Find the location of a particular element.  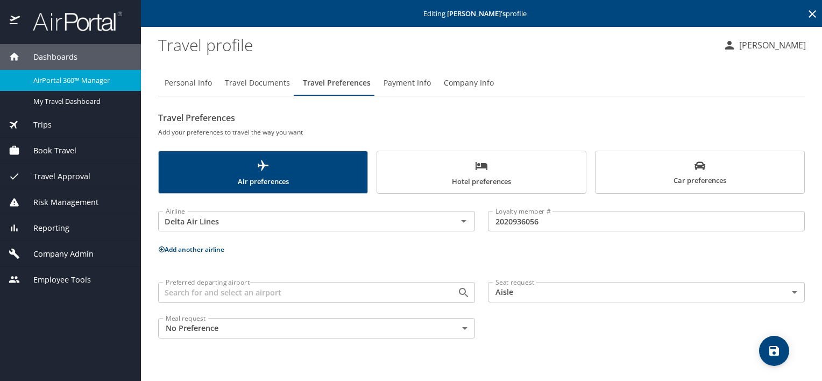

div: No Preference is located at coordinates (316, 328).